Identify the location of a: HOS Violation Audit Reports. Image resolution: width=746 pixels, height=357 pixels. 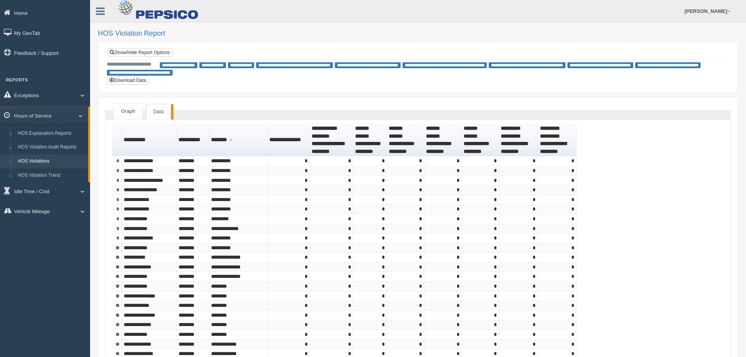
(51, 147).